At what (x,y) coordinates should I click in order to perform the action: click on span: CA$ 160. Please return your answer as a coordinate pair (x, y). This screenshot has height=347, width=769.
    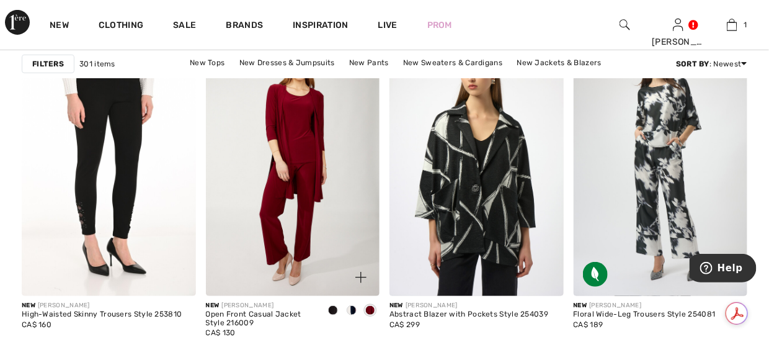
    Looking at the image, I should click on (37, 324).